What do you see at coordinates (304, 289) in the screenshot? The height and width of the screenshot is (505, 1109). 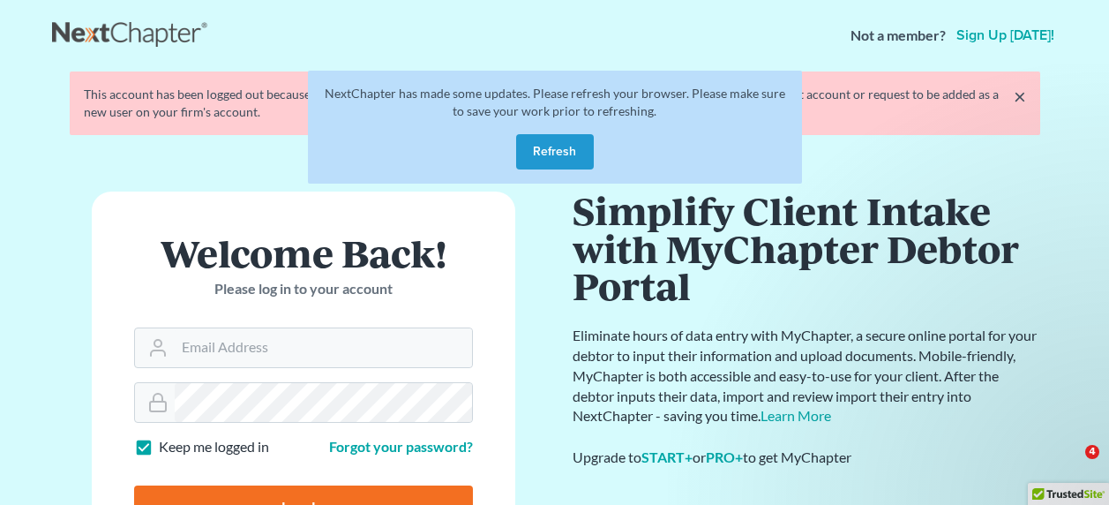 I see `p: Please log in to your account` at bounding box center [304, 289].